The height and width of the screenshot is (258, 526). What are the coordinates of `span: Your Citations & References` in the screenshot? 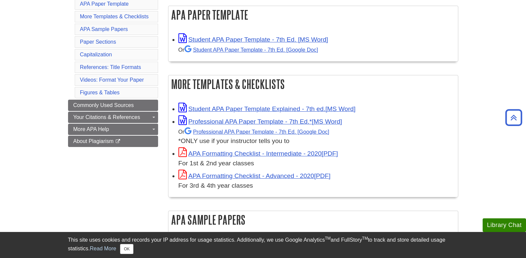 It's located at (107, 117).